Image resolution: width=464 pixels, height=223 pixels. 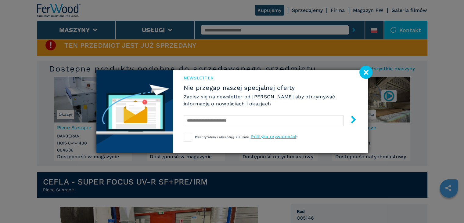 I want to click on img: Newsletter image, so click(x=135, y=111).